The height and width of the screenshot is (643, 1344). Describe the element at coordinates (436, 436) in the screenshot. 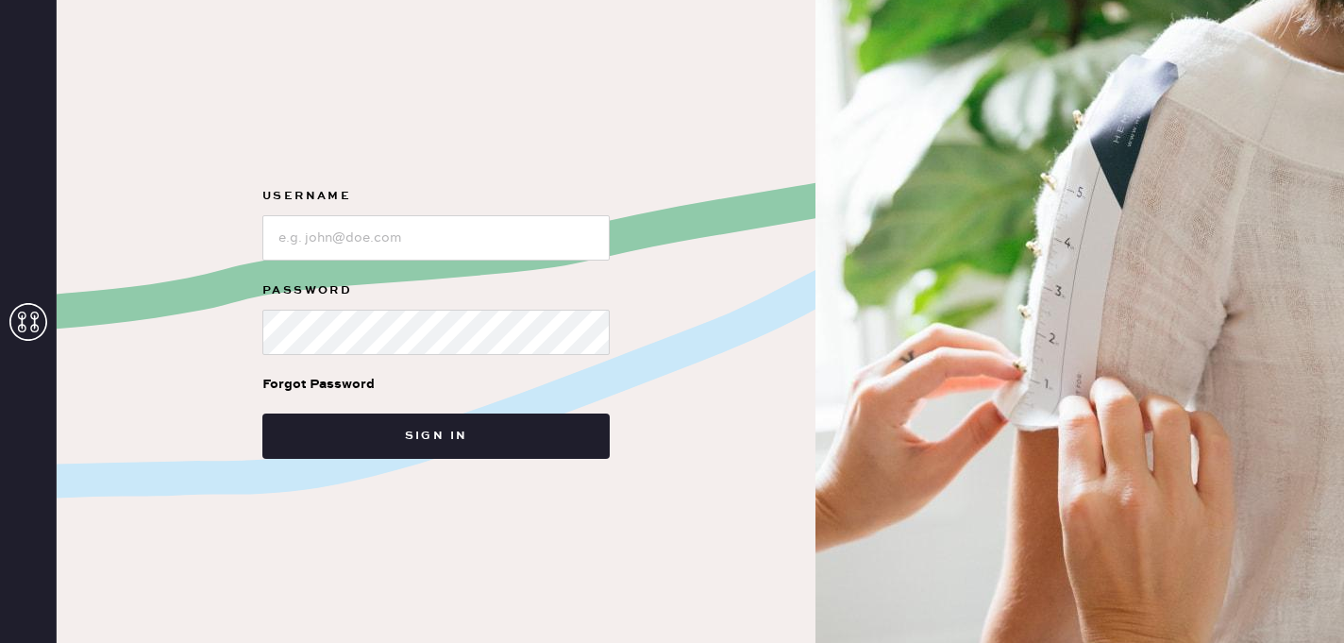

I see `button: Sign in` at that location.